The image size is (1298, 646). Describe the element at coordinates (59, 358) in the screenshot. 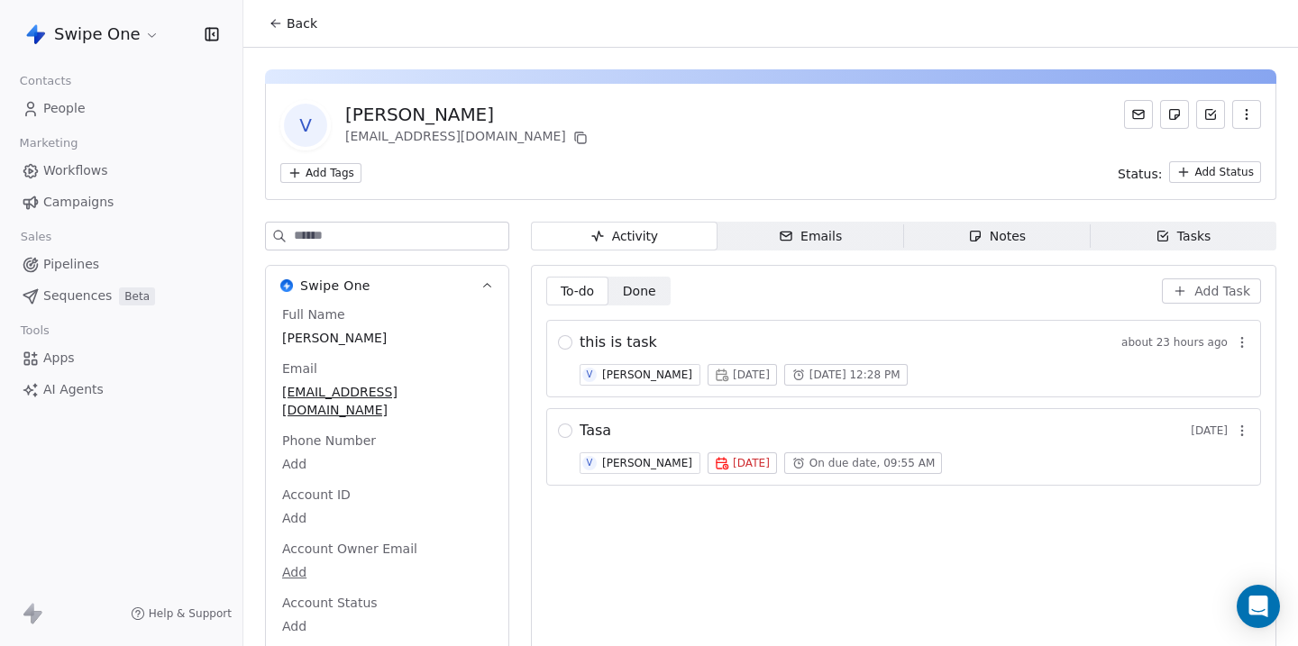

I see `span: Apps` at that location.